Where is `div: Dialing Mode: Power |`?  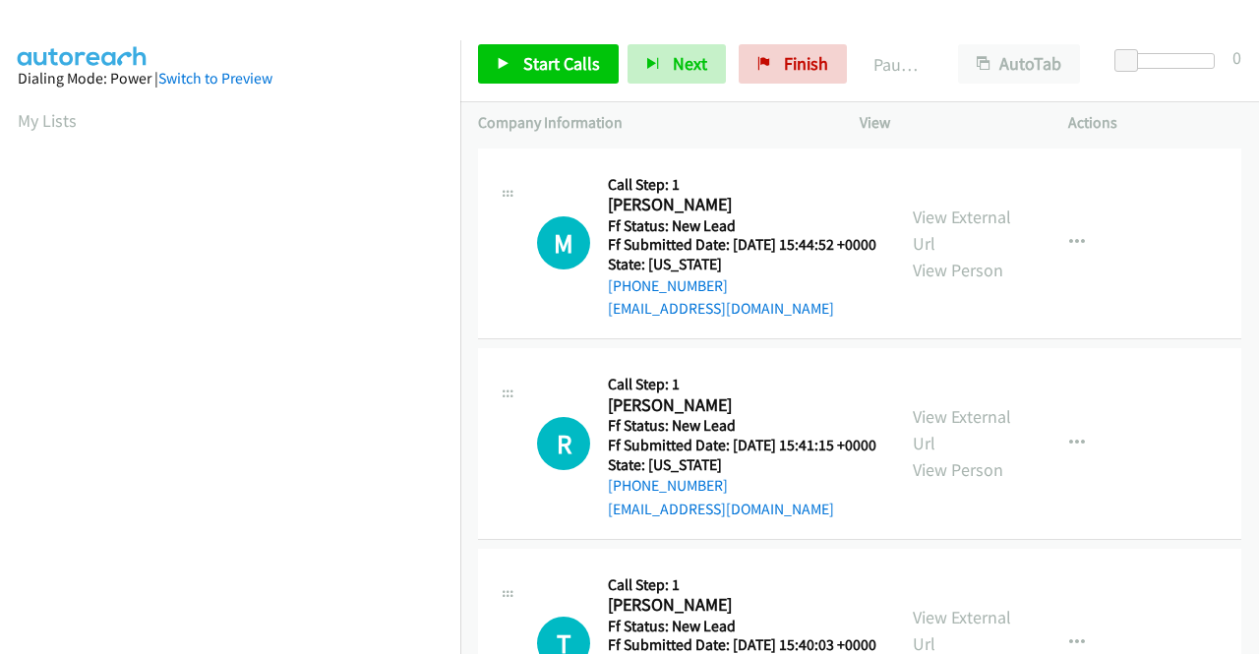
div: Dialing Mode: Power | is located at coordinates (230, 79).